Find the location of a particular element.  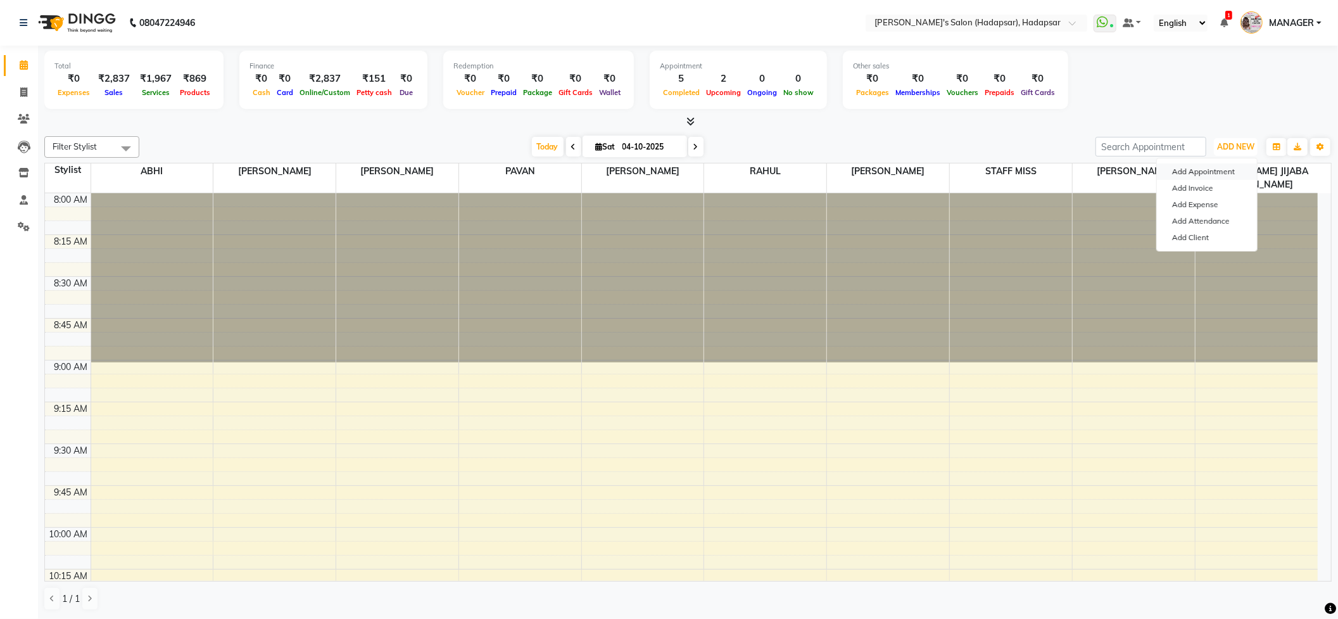

div: 9:45 AM is located at coordinates (71, 492).